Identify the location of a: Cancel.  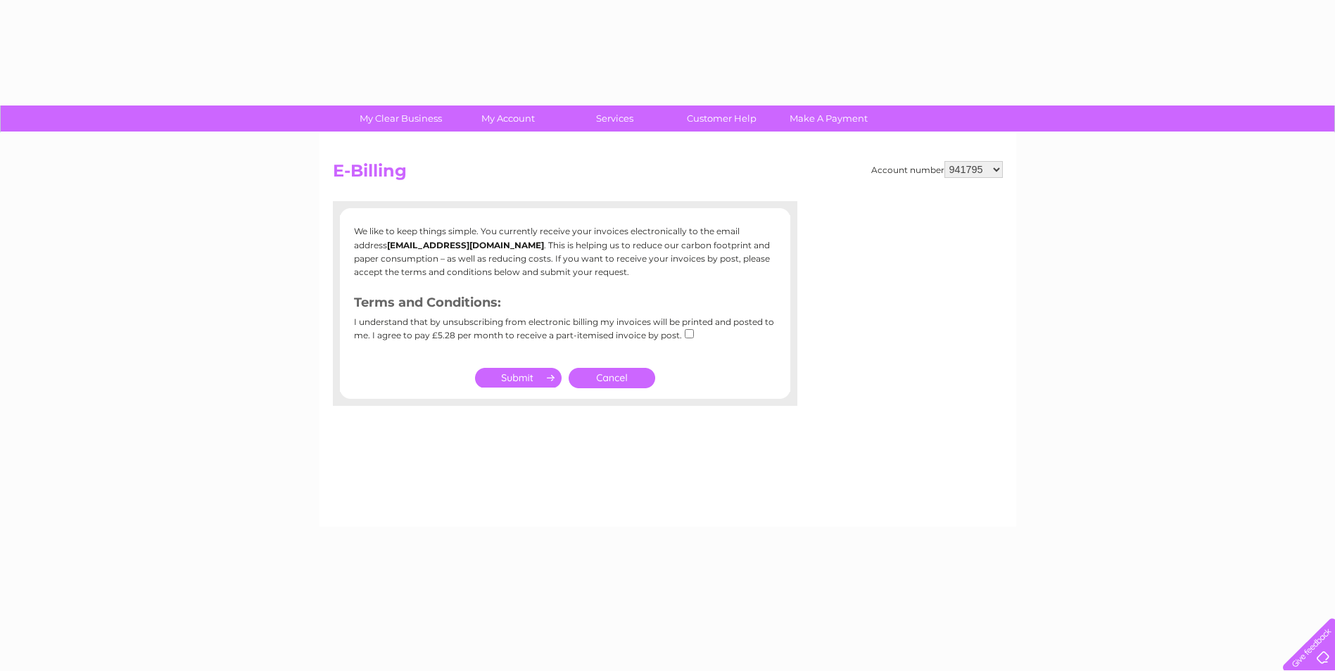
(612, 378).